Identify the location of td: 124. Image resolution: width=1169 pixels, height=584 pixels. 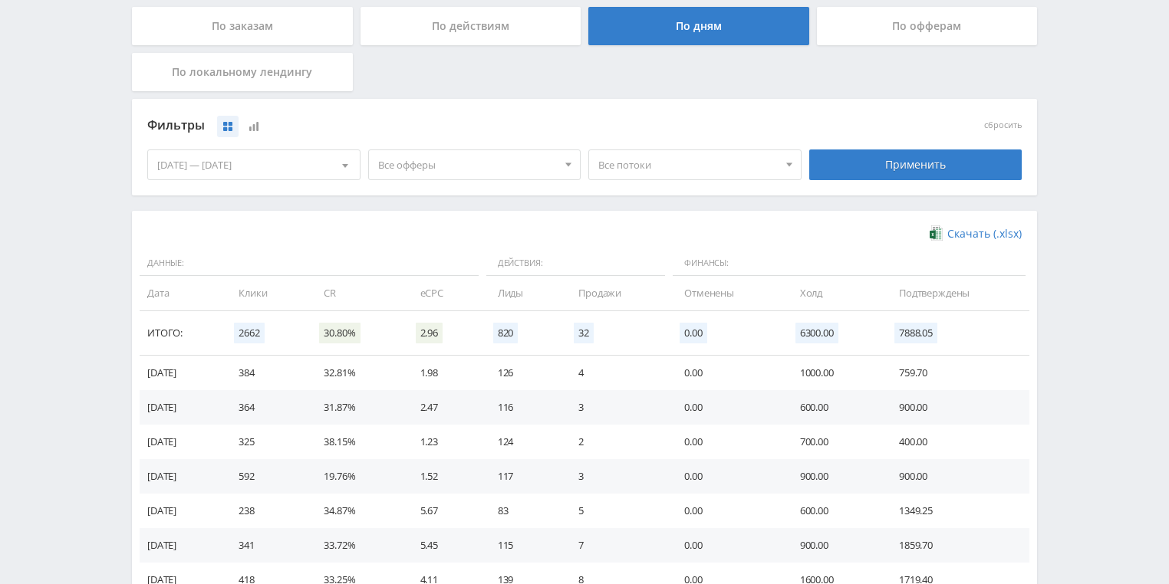
(522, 442).